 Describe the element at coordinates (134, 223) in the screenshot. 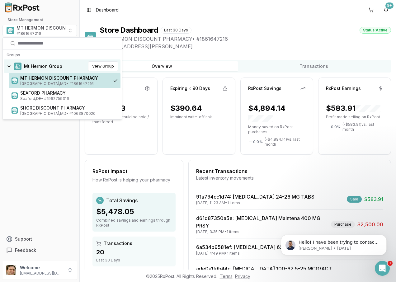

I see `div: Combined savings and earnings through RxPost` at that location.